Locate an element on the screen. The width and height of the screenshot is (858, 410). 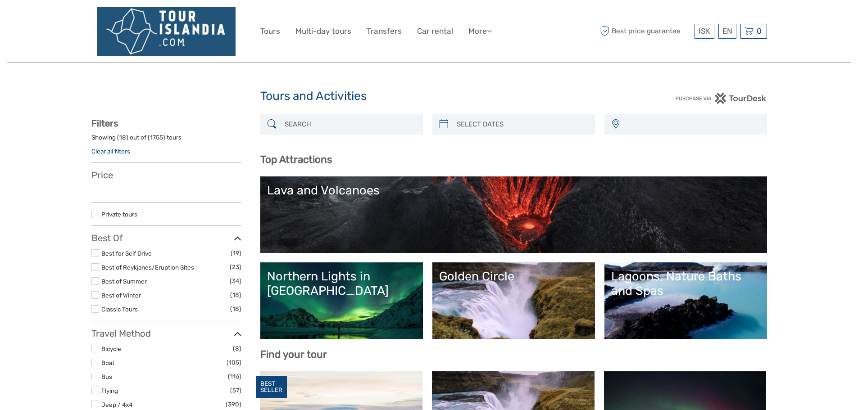
span: (57) is located at coordinates (236, 390).